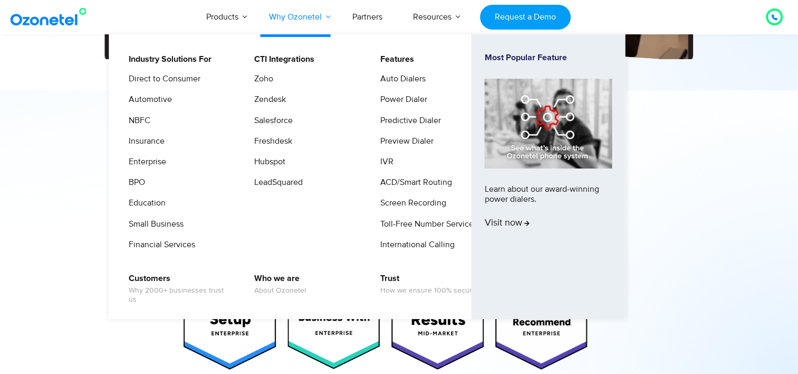 This screenshot has height=374, width=798. What do you see at coordinates (415, 244) in the screenshot?
I see `a: International Calling` at bounding box center [415, 244].